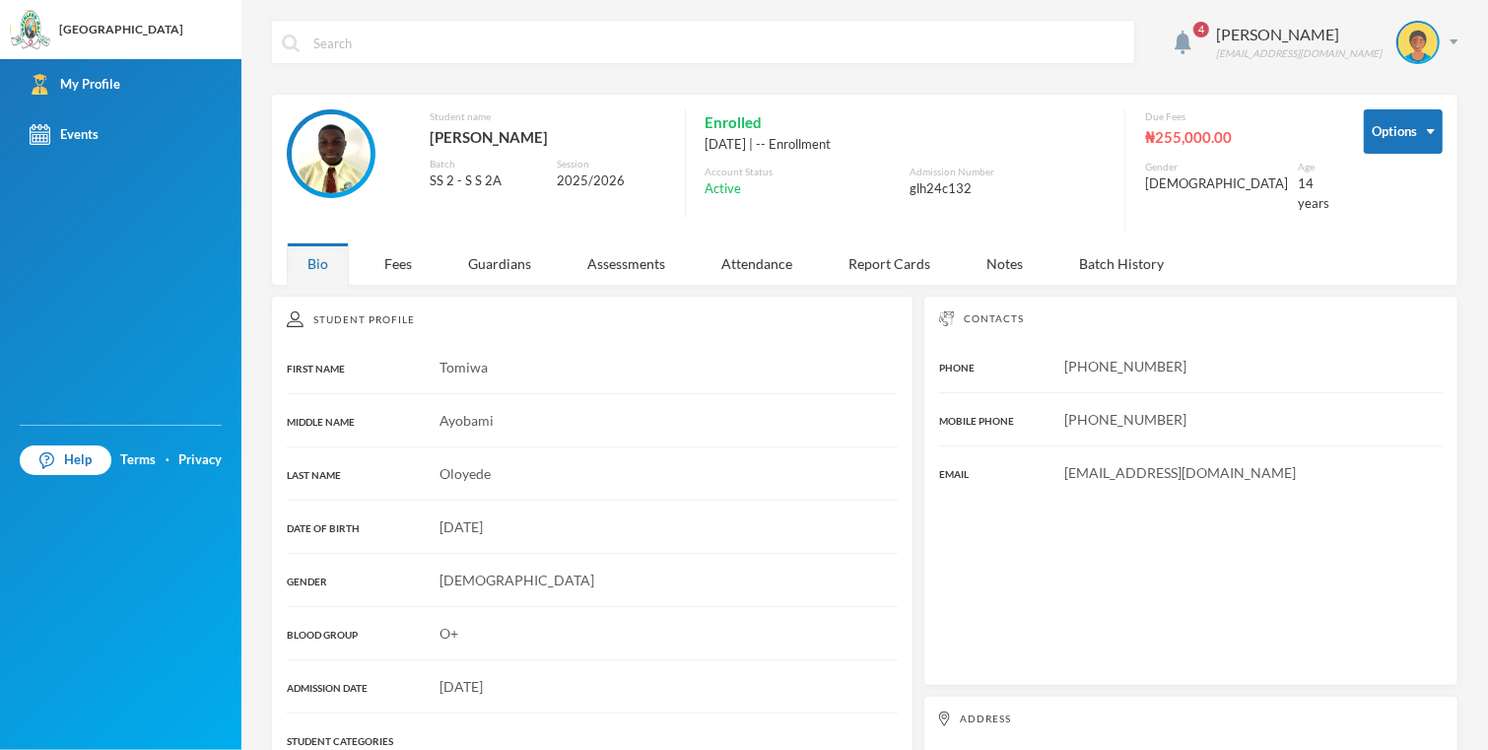 This screenshot has height=750, width=1488. I want to click on div: SS 2 - S S 2A, so click(487, 181).